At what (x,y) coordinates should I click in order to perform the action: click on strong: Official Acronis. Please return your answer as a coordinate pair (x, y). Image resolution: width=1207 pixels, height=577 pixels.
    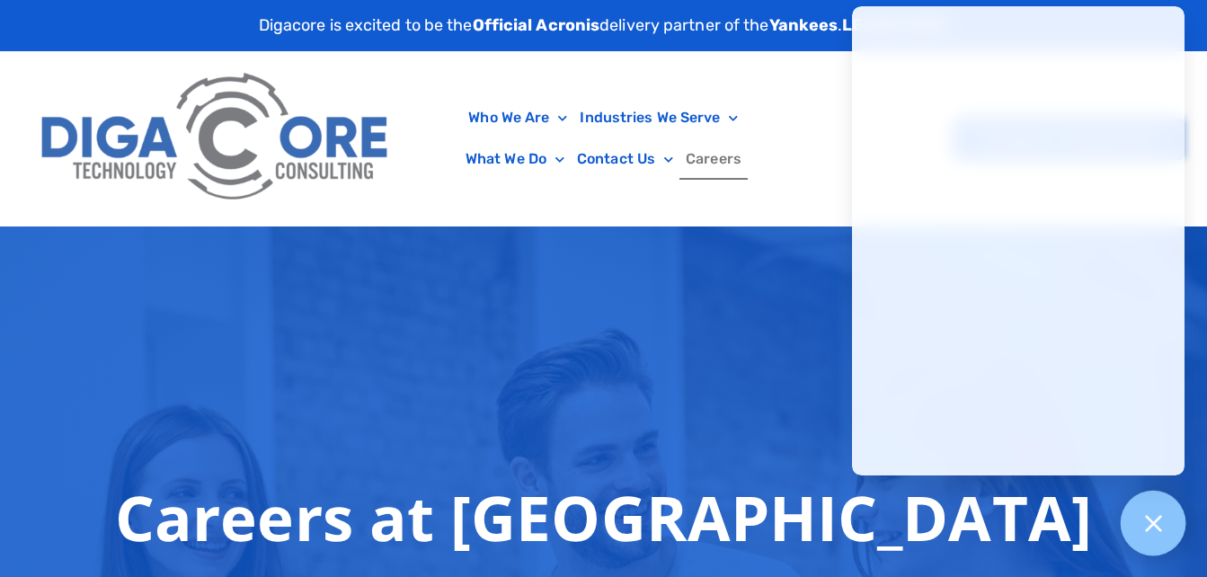
    Looking at the image, I should click on (536, 25).